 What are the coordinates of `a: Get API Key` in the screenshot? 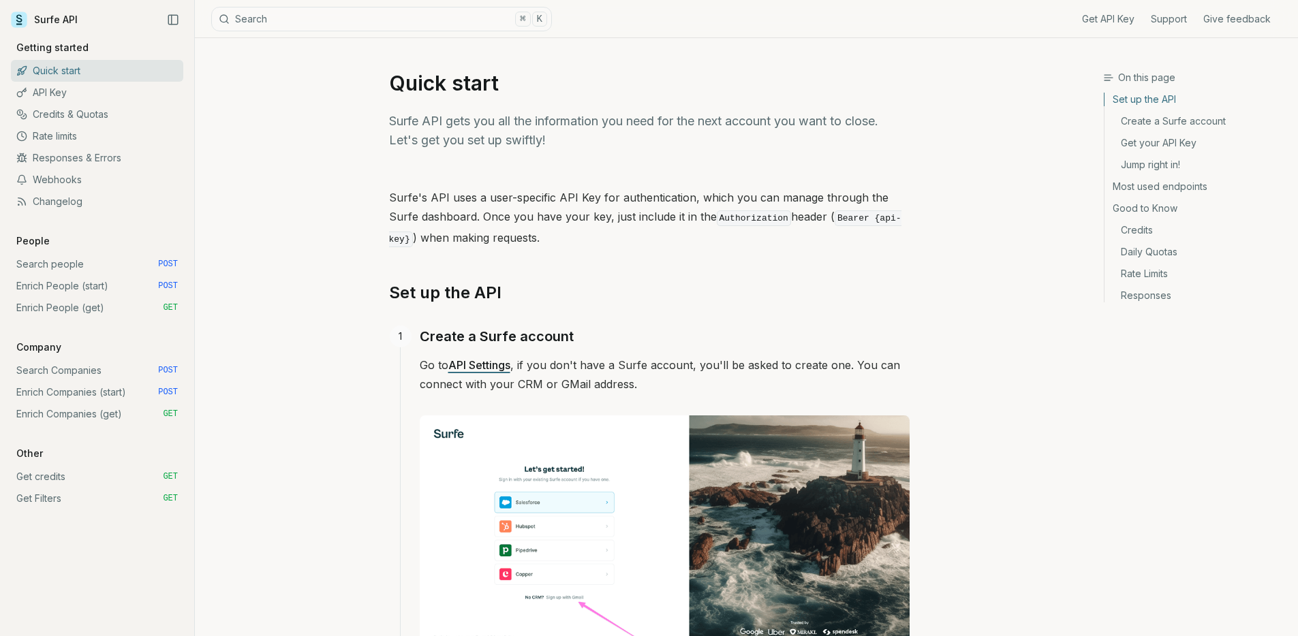 It's located at (1108, 19).